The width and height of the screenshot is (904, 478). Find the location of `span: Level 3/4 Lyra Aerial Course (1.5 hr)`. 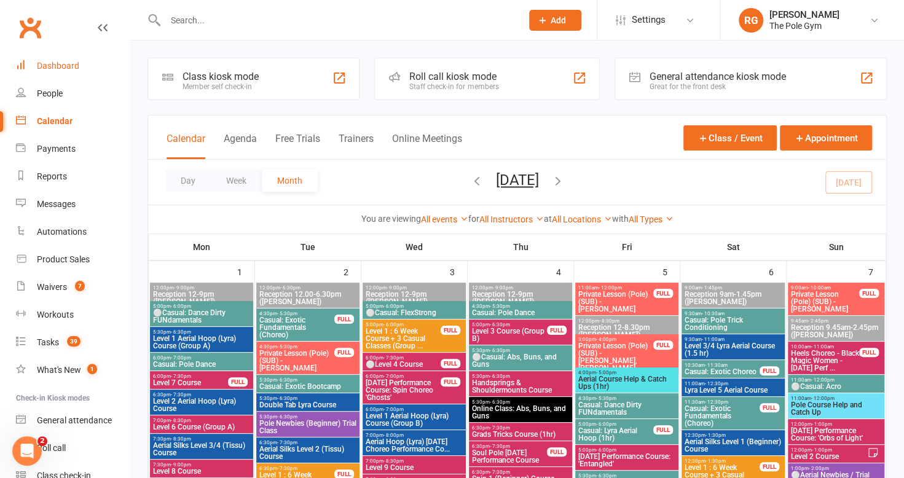

span: Level 3/4 Lyra Aerial Course (1.5 hr) is located at coordinates (733, 350).